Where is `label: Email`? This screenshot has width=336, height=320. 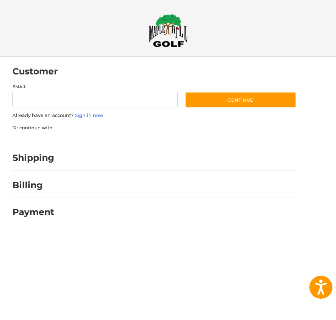 label: Email is located at coordinates (95, 87).